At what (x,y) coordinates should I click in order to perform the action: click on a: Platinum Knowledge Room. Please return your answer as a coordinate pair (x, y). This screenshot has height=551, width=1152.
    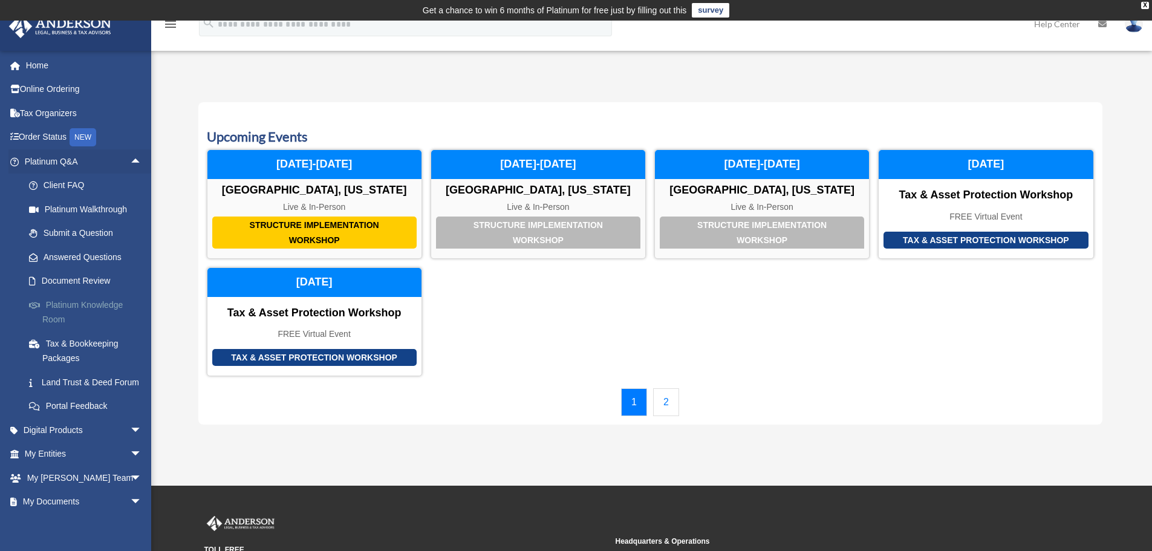
    Looking at the image, I should click on (88, 312).